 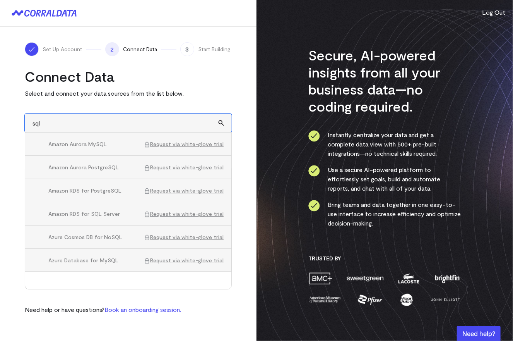 What do you see at coordinates (32, 49) in the screenshot?
I see `img: ico-check-white-5ff98cb1.svg` at bounding box center [32, 49].